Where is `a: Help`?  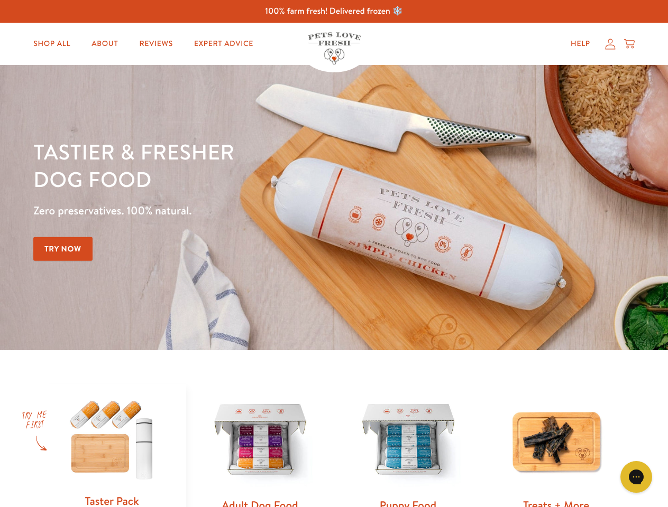 a: Help is located at coordinates (580, 44).